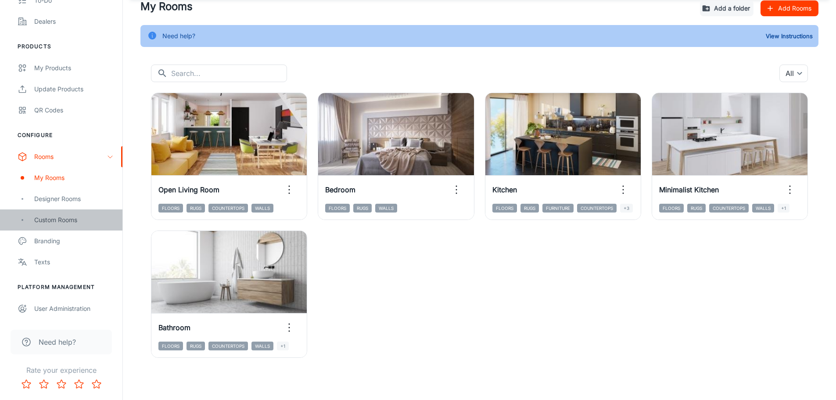 The image size is (836, 400). What do you see at coordinates (74, 68) in the screenshot?
I see `div: My Products` at bounding box center [74, 68].